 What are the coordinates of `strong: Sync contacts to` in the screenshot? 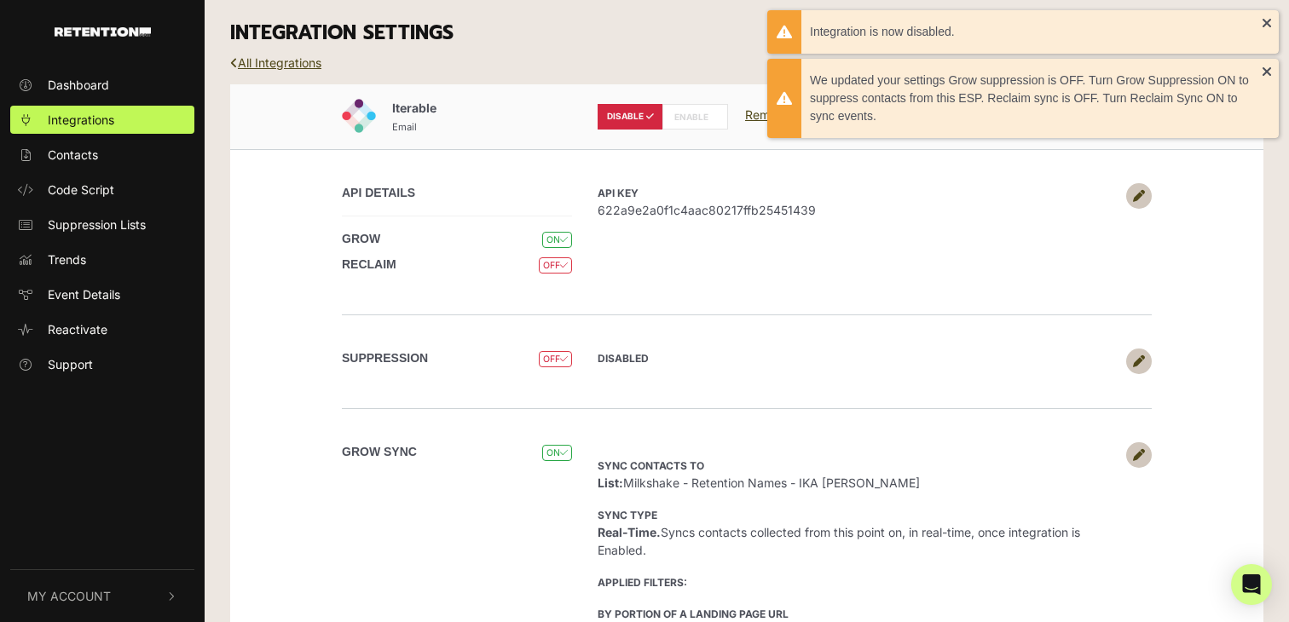 It's located at (650, 465).